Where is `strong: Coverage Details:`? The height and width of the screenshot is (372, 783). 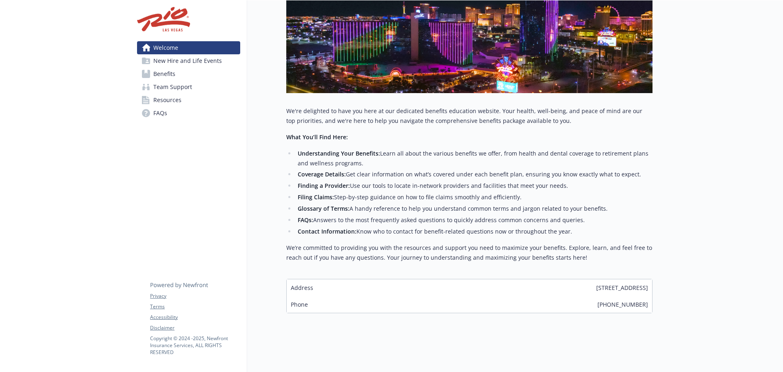 strong: Coverage Details: is located at coordinates (322, 174).